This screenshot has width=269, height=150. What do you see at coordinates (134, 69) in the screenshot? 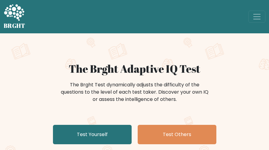
I see `h1: The Brght Adaptive IQ Test` at bounding box center [134, 69].